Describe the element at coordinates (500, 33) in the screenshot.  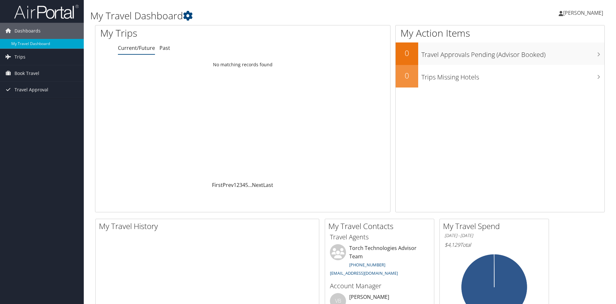
I see `h1: My Action Items` at that location.